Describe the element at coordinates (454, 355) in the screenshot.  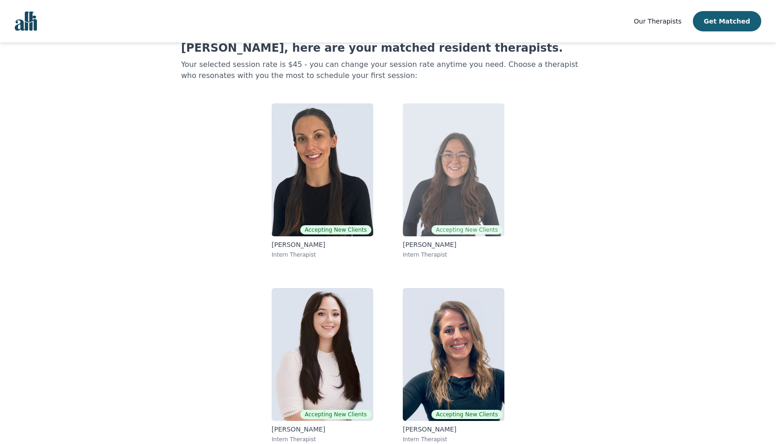
I see `img: Rachel Bickley` at that location.